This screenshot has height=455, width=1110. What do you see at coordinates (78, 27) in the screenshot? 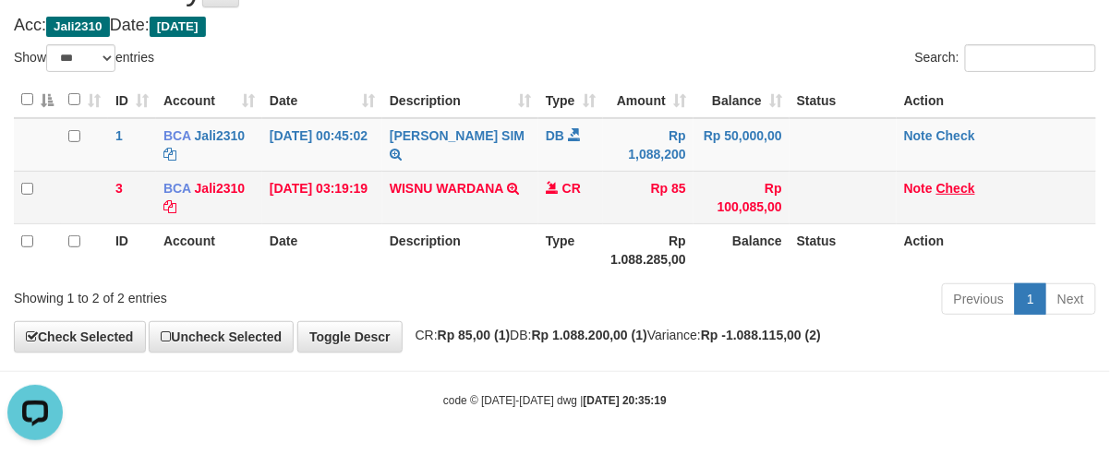
I see `span: Jali2310` at bounding box center [78, 27].